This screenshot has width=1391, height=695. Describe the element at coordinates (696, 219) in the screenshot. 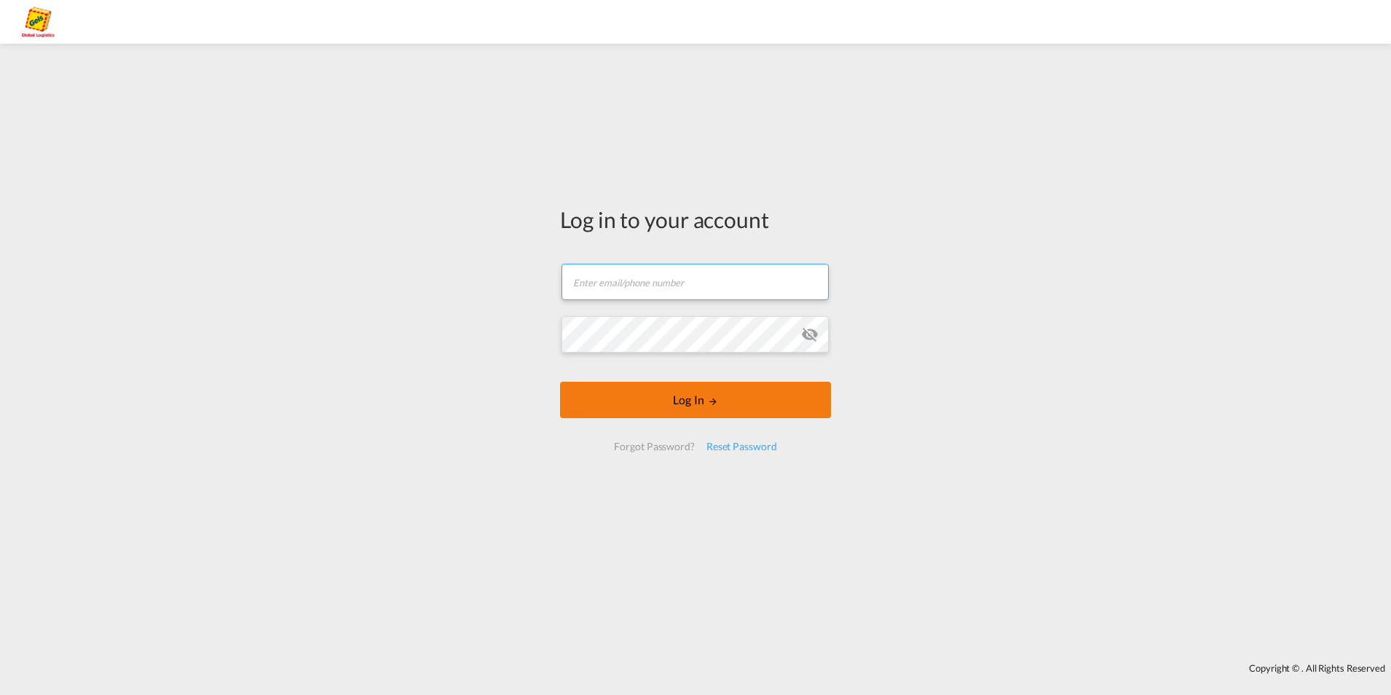

I see `div: Log in to your account` at that location.